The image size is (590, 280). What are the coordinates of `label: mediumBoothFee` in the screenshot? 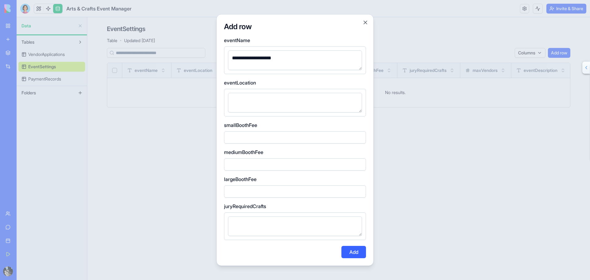 It's located at (295, 152).